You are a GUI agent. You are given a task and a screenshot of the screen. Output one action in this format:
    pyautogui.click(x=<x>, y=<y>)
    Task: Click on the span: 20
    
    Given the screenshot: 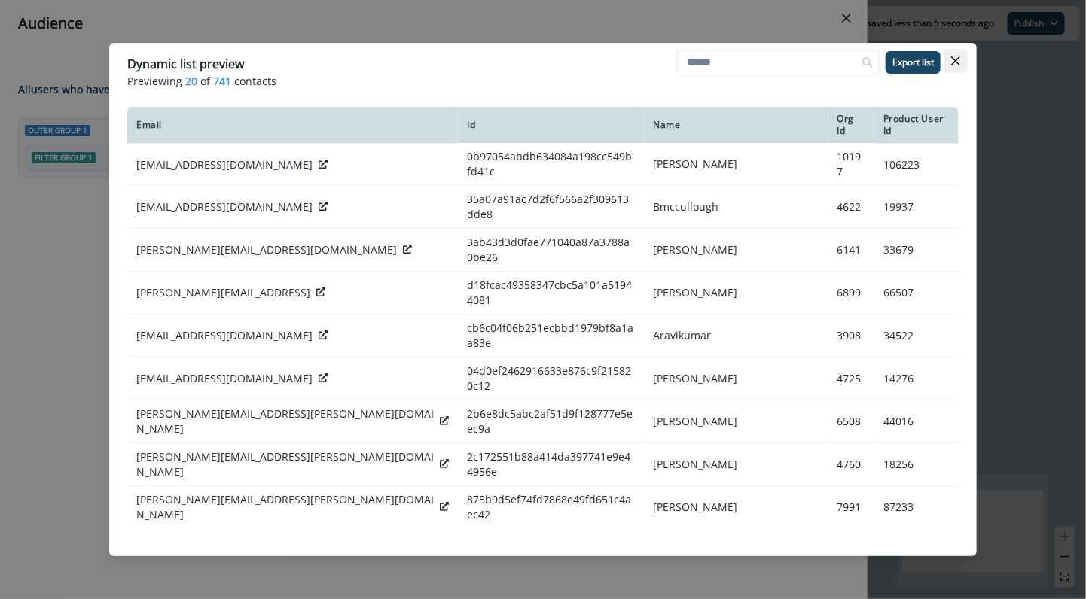 What is the action you would take?
    pyautogui.click(x=191, y=81)
    